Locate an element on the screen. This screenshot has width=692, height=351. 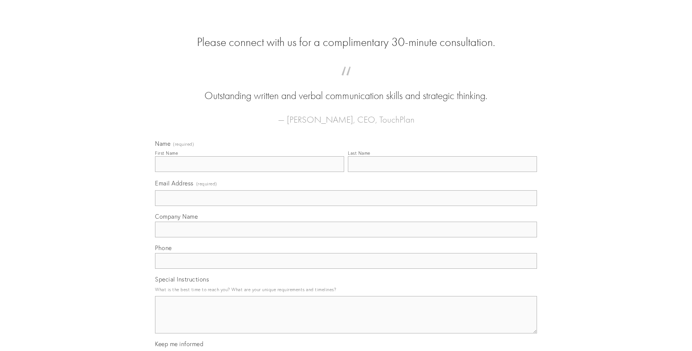
span: Keep me informed is located at coordinates (179, 344).